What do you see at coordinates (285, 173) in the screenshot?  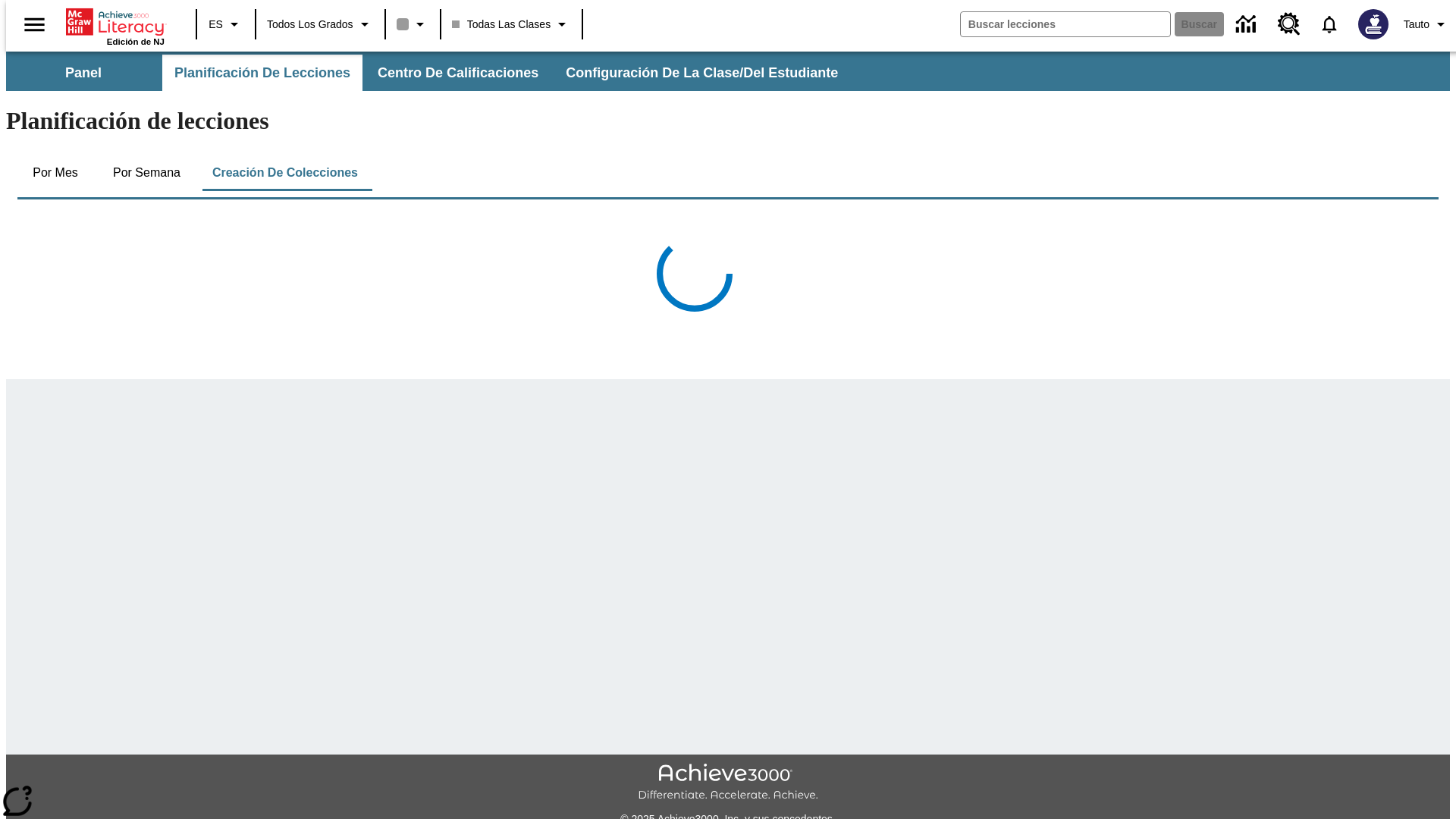 I see `button: Creación de colecciones` at bounding box center [285, 173].